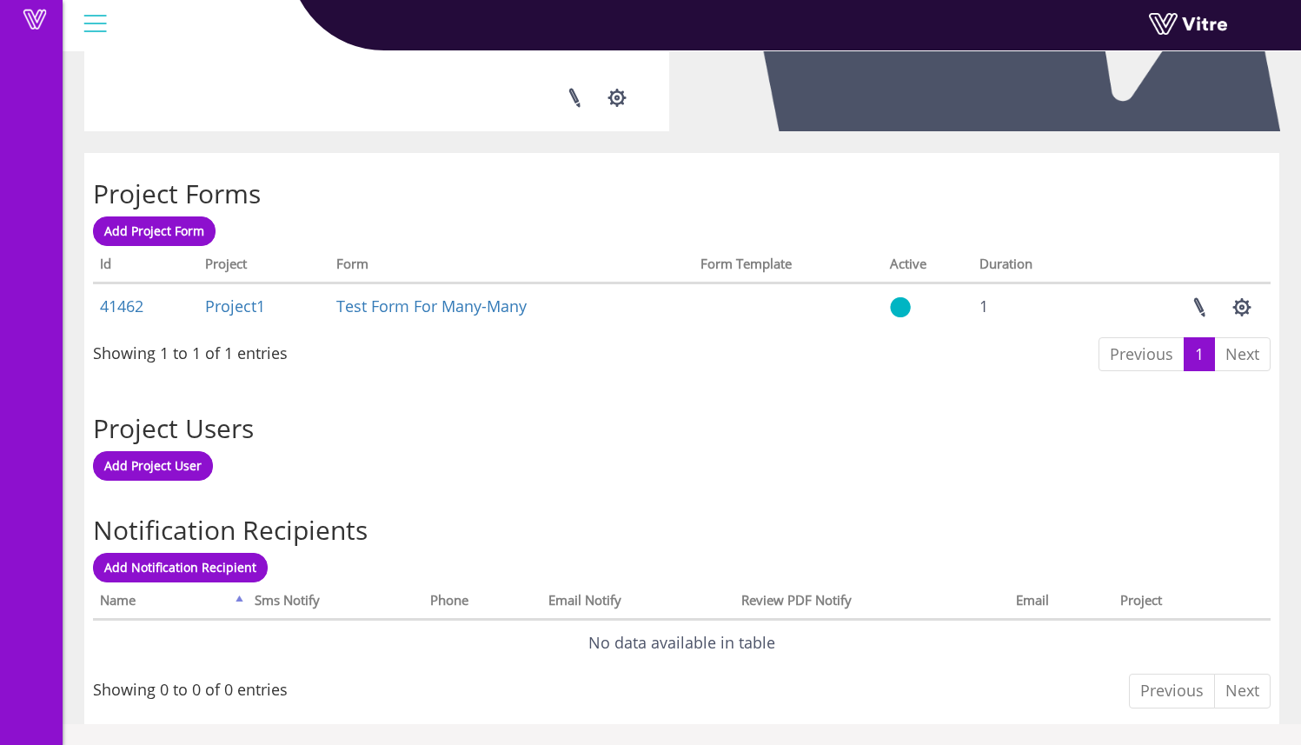 Image resolution: width=1301 pixels, height=745 pixels. What do you see at coordinates (154, 231) in the screenshot?
I see `a: Add Project Form` at bounding box center [154, 231].